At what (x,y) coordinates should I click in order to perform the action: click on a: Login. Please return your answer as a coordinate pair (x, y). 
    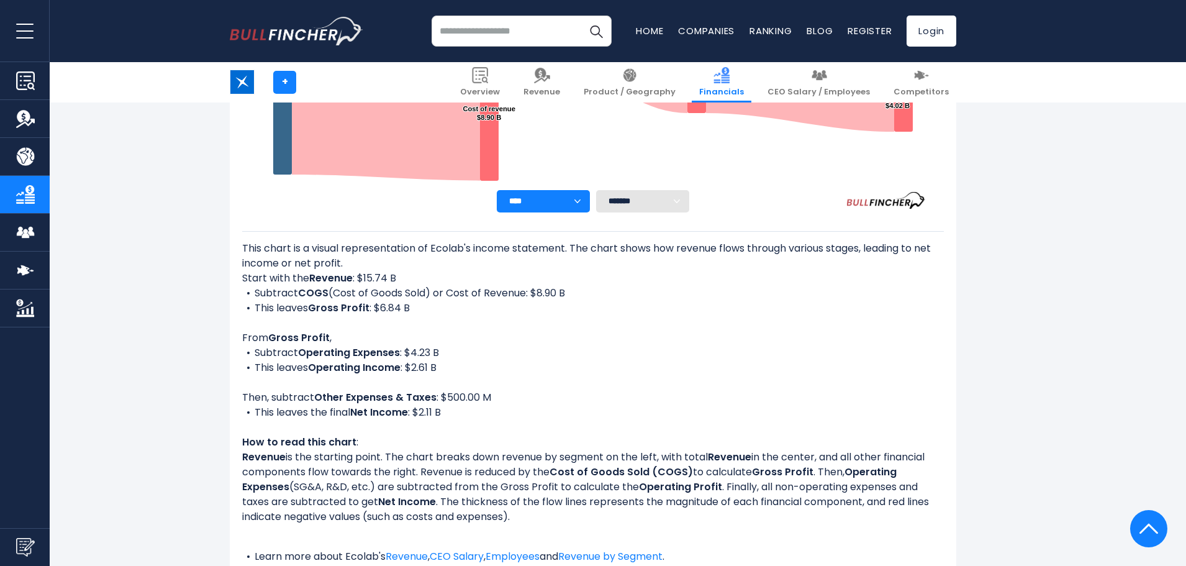
    Looking at the image, I should click on (932, 31).